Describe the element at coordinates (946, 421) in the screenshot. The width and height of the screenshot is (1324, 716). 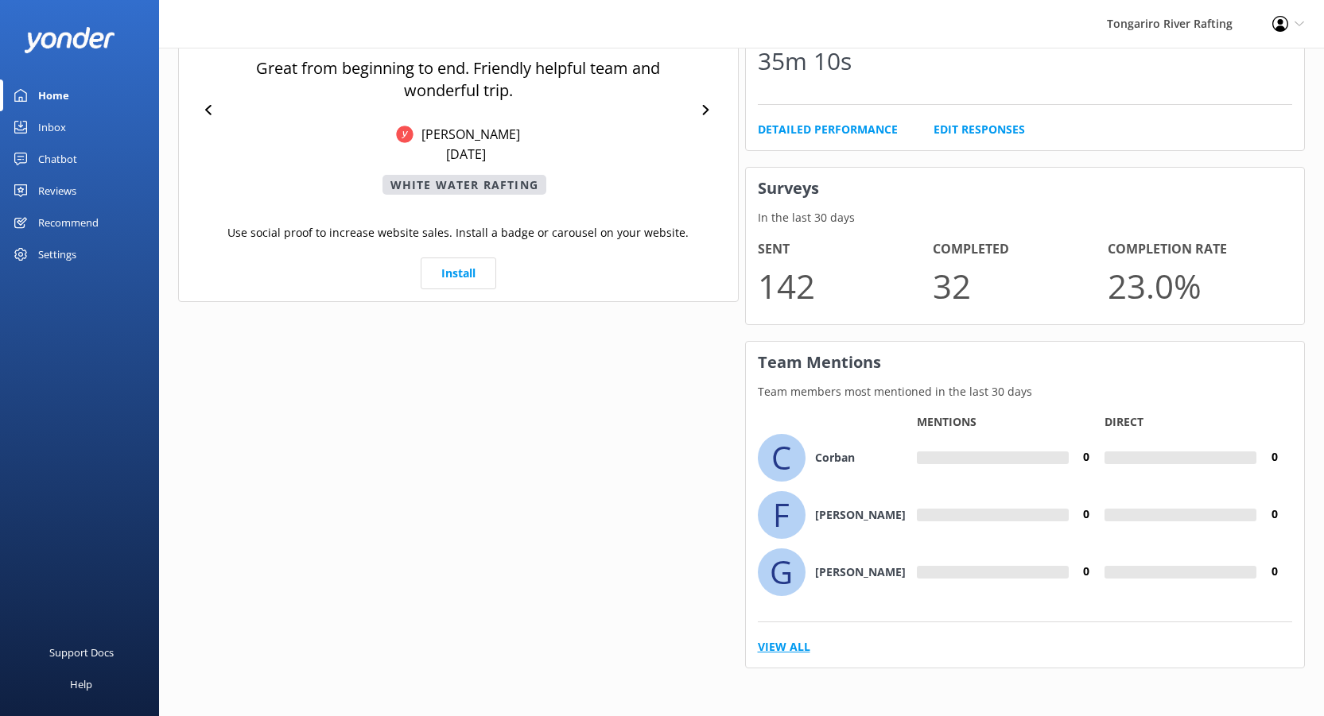
I see `p: Mentions` at that location.